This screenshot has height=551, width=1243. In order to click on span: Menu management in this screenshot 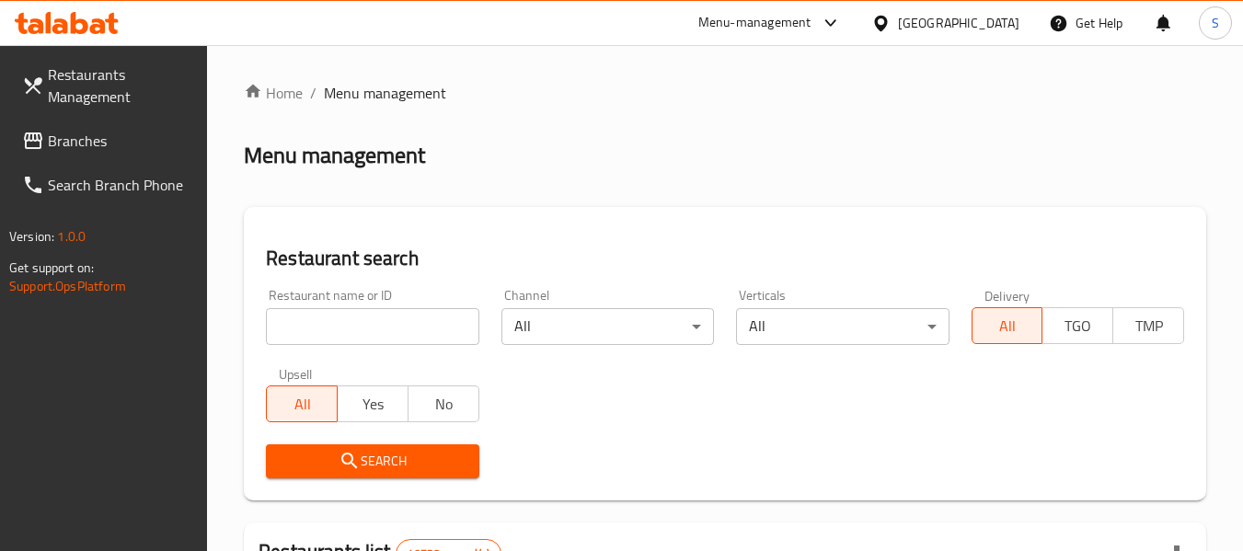, I will do `click(384, 93)`.